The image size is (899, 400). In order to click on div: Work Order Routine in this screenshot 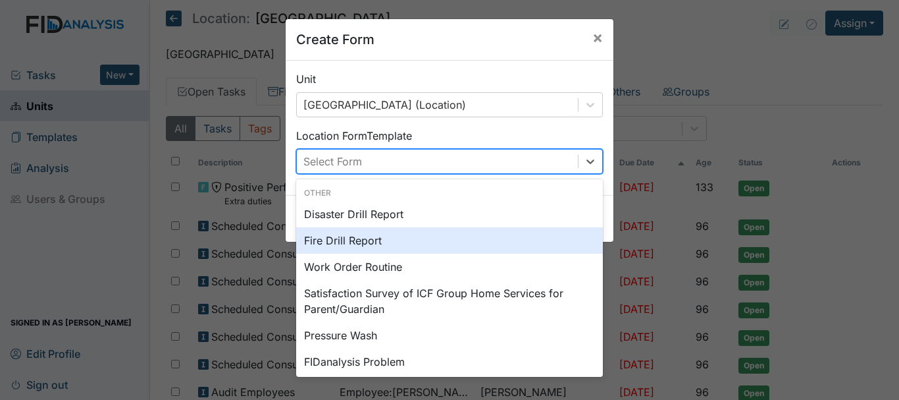, I will do `click(450, 267)`.